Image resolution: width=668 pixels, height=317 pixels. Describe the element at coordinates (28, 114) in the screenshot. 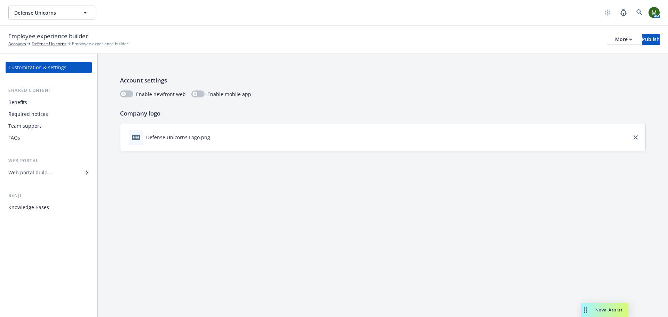

I see `div: Required notices` at that location.